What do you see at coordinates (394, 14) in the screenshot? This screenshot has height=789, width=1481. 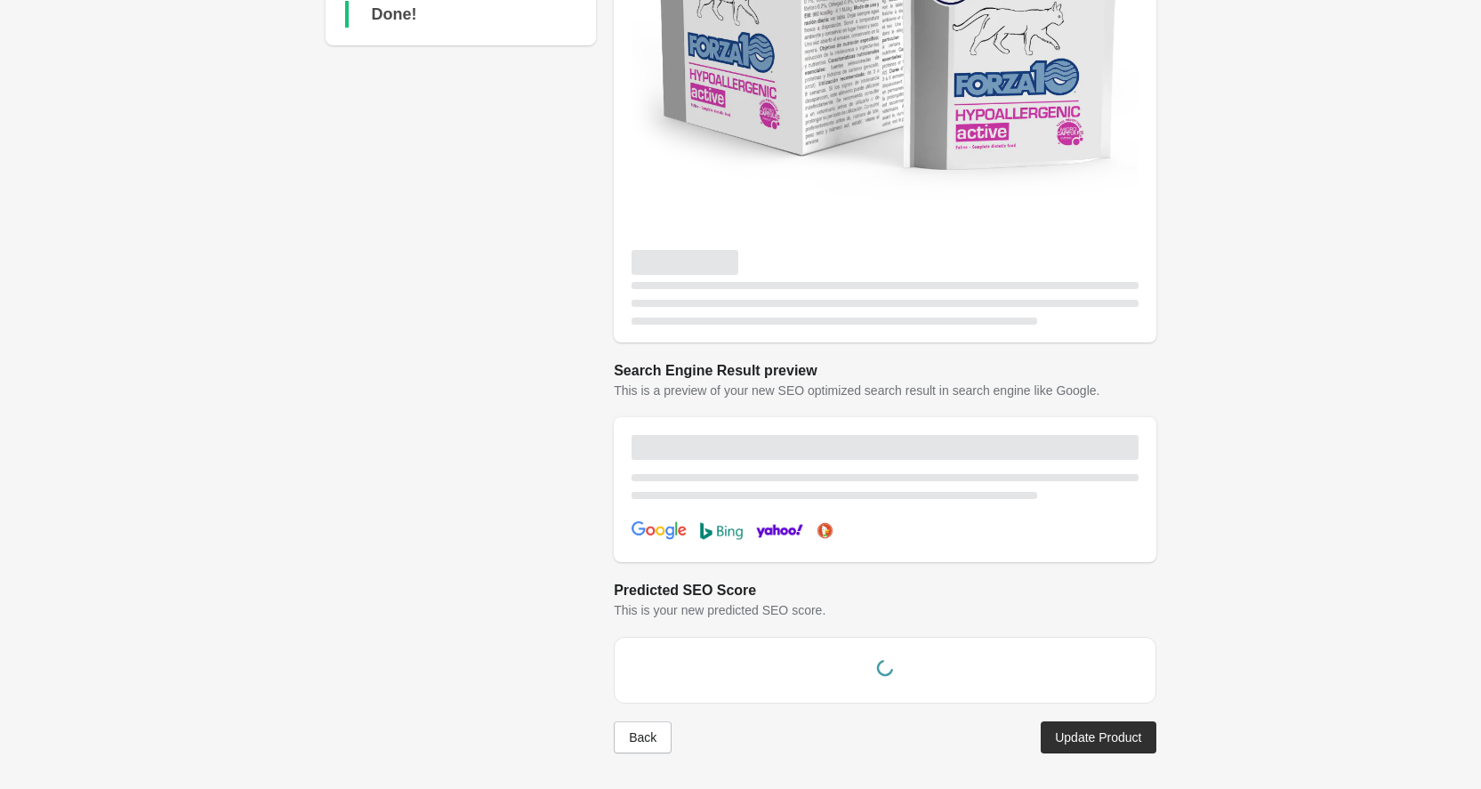 I see `div: Done!` at bounding box center [394, 14].